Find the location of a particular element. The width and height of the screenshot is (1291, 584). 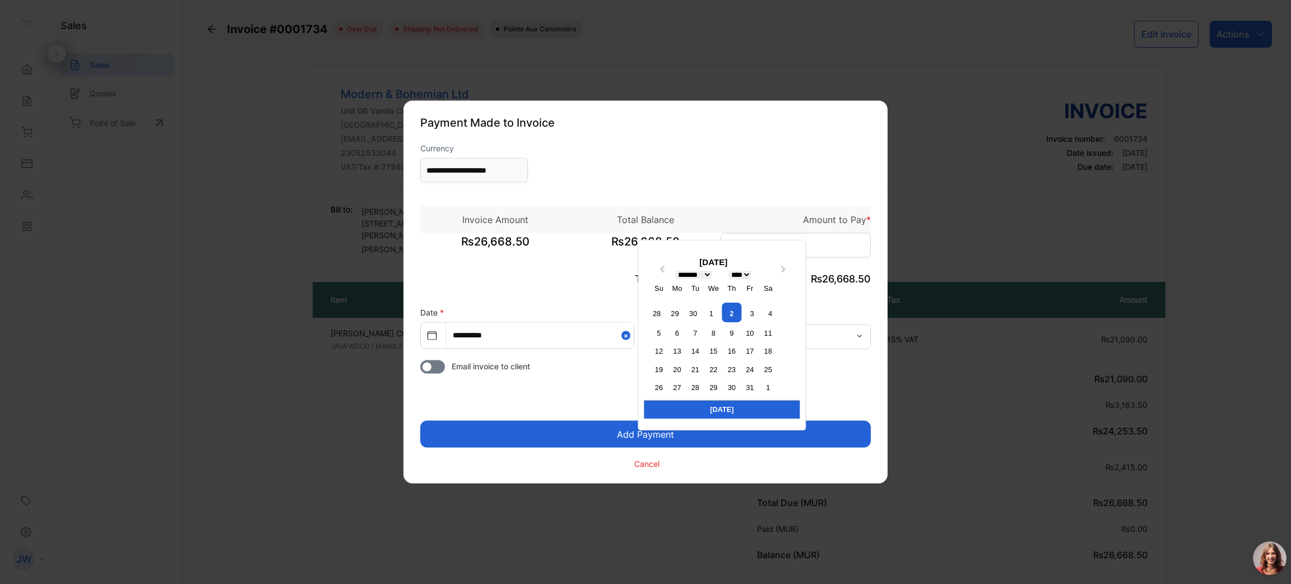

div: Choose Monday, October 6th, 2025 is located at coordinates (677, 333).